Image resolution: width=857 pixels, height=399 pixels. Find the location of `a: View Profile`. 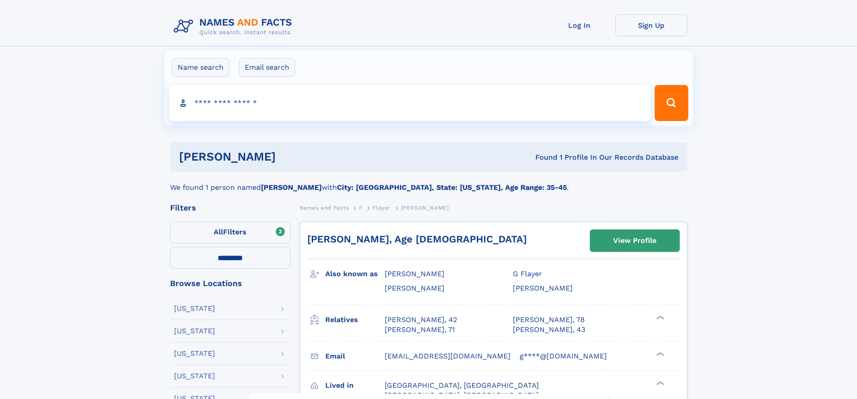

a: View Profile is located at coordinates (635, 241).